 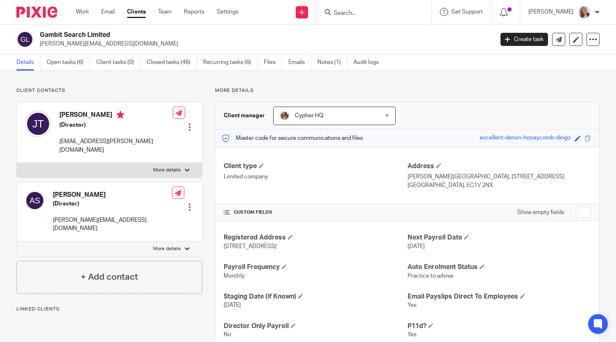 I want to click on a: Reports, so click(x=194, y=12).